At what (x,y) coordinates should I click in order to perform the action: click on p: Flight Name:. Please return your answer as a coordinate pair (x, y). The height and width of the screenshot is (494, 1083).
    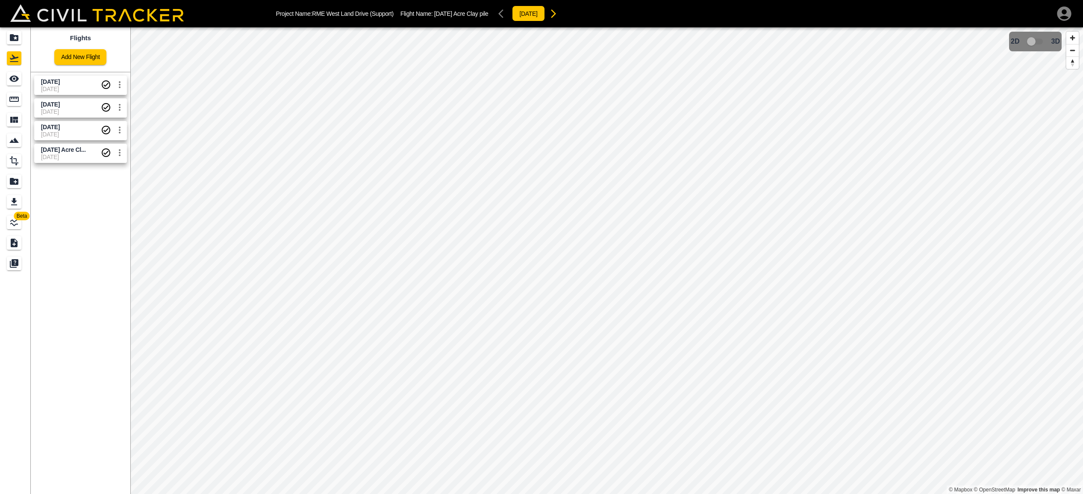
    Looking at the image, I should click on (445, 14).